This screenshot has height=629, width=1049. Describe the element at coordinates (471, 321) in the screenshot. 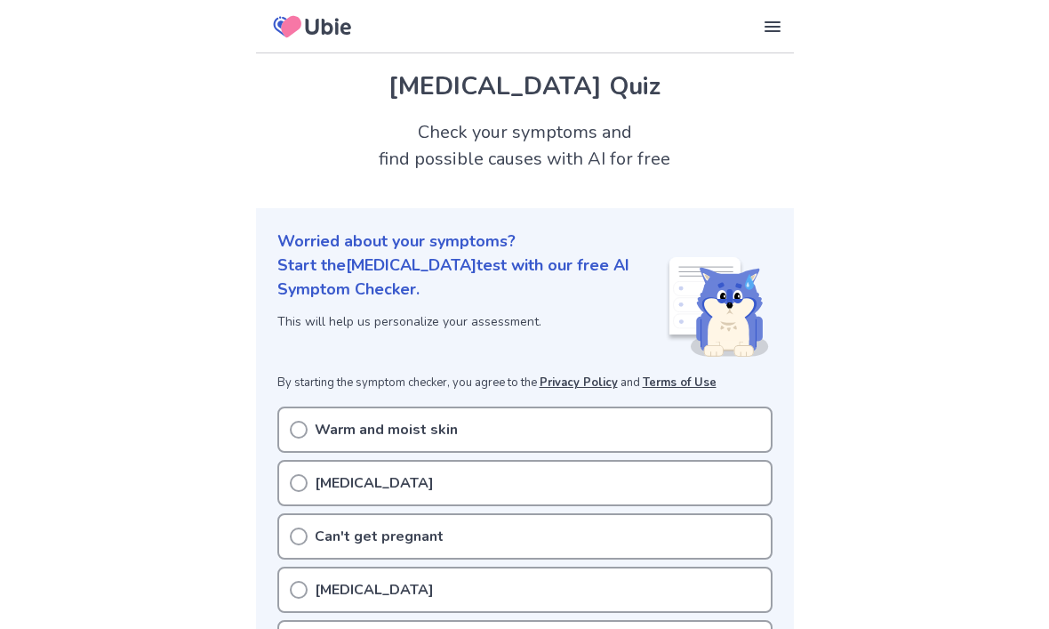

I see `p: This will help us personalize your assessment.` at that location.